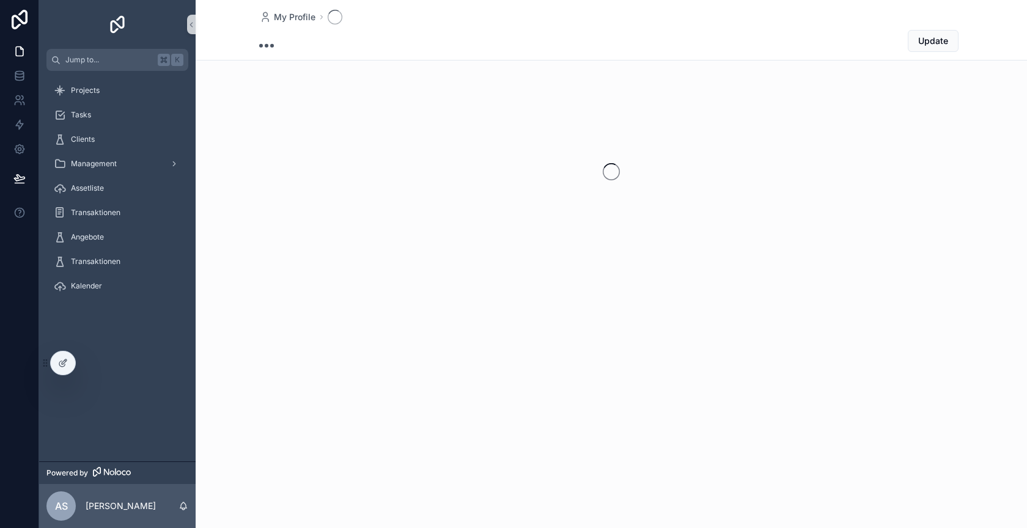 This screenshot has height=528, width=1027. Describe the element at coordinates (933, 41) in the screenshot. I see `button: Update` at that location.